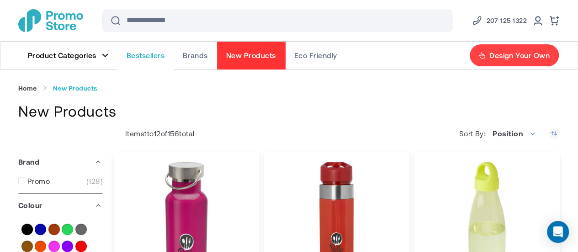 Image resolution: width=578 pixels, height=252 pixels. What do you see at coordinates (473, 133) in the screenshot?
I see `label: Sort By` at bounding box center [473, 133].